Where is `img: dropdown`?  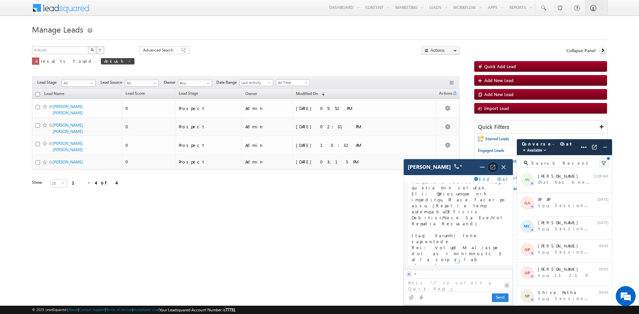
img: dropdown is located at coordinates (415, 274).